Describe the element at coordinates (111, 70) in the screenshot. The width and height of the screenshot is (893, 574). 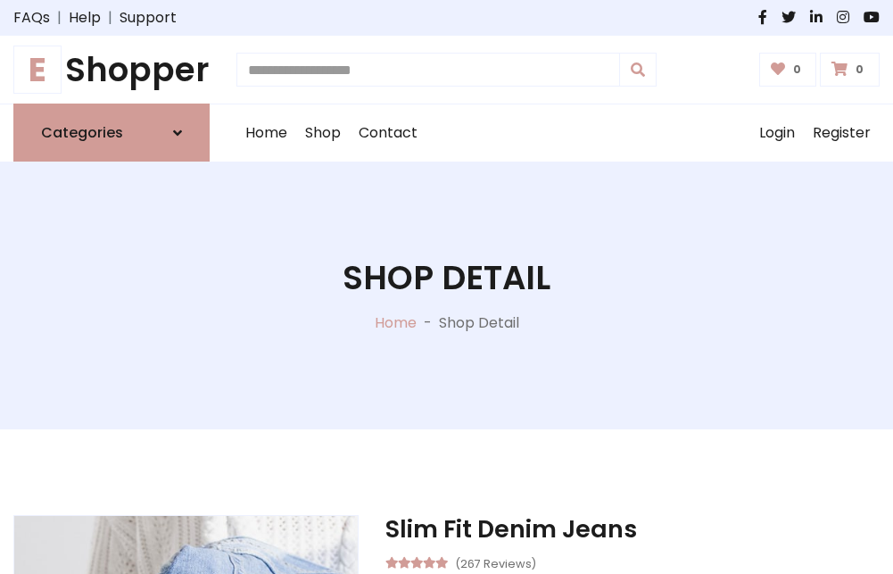
I see `h1: Shopper` at that location.